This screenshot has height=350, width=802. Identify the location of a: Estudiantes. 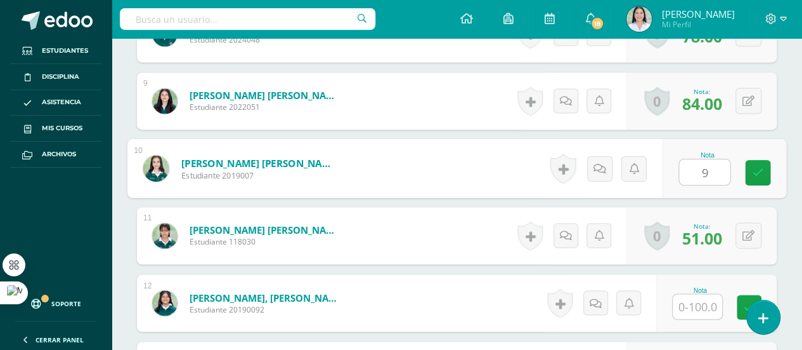
(56, 51).